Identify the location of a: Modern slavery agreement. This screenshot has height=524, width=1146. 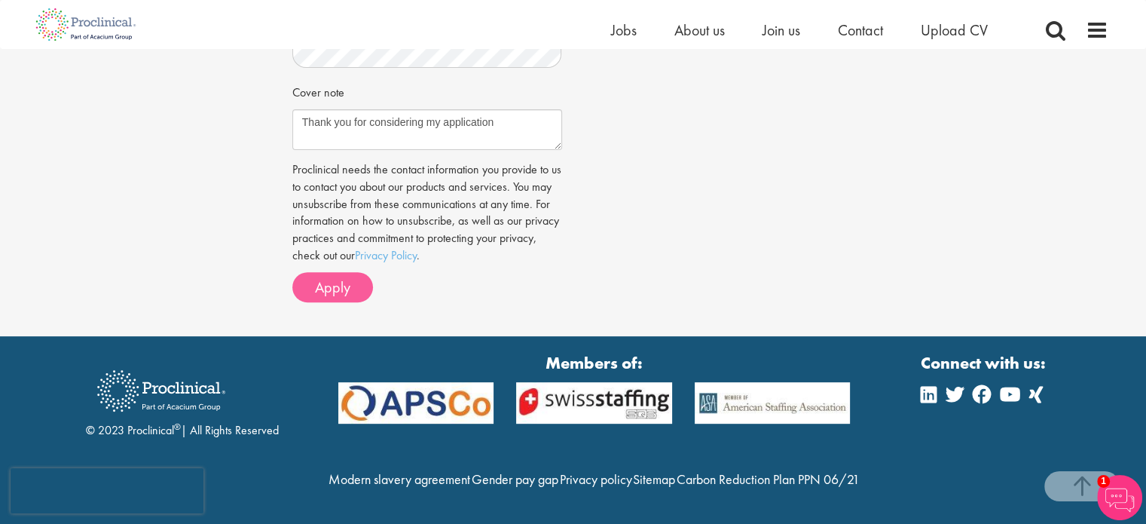
(399, 479).